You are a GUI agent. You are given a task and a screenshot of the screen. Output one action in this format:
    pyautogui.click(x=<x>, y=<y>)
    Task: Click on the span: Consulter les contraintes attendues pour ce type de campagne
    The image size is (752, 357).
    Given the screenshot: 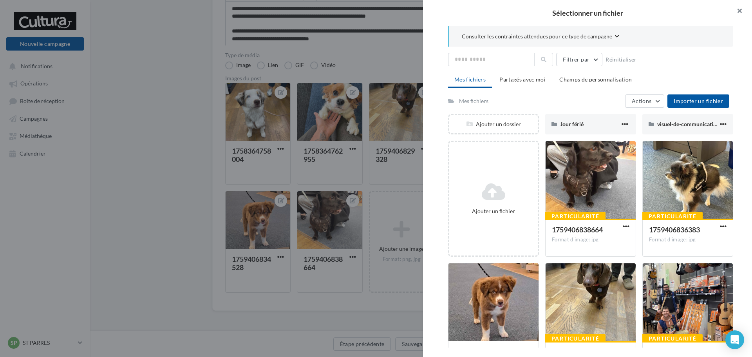 What is the action you would take?
    pyautogui.click(x=537, y=36)
    